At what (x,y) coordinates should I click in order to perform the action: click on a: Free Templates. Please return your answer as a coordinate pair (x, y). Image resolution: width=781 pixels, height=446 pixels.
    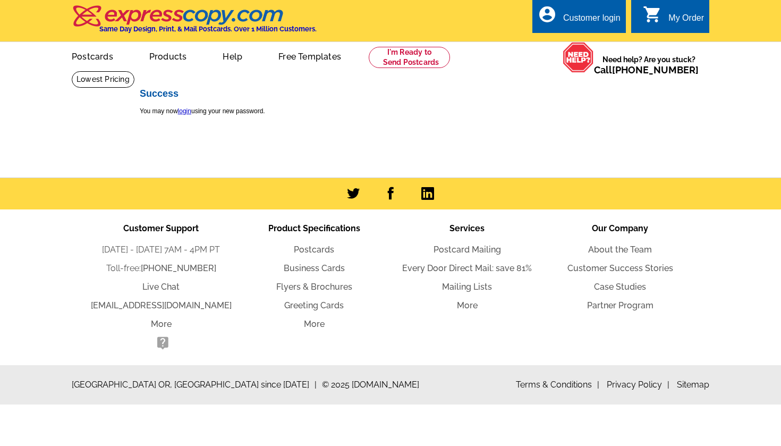
    Looking at the image, I should click on (310, 55).